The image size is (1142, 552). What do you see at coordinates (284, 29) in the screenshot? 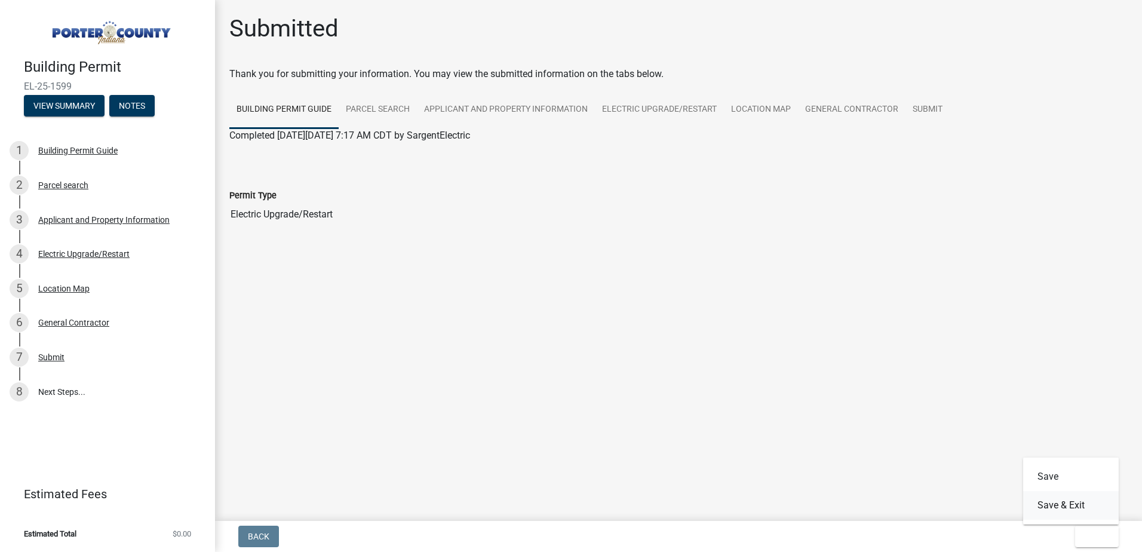
I see `h1: Submitted` at bounding box center [284, 29].